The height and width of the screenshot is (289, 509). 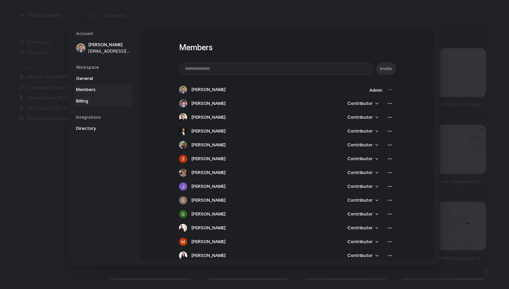 I want to click on a: General, so click(x=103, y=79).